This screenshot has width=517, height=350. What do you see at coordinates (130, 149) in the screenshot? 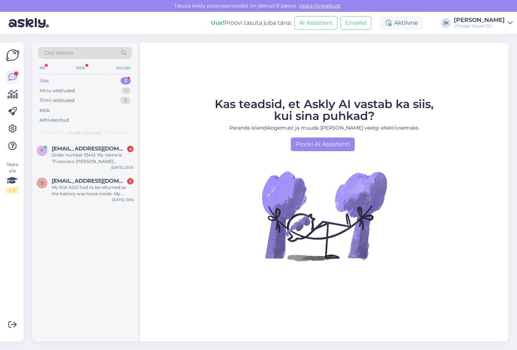
I see `div: 4` at bounding box center [130, 149].